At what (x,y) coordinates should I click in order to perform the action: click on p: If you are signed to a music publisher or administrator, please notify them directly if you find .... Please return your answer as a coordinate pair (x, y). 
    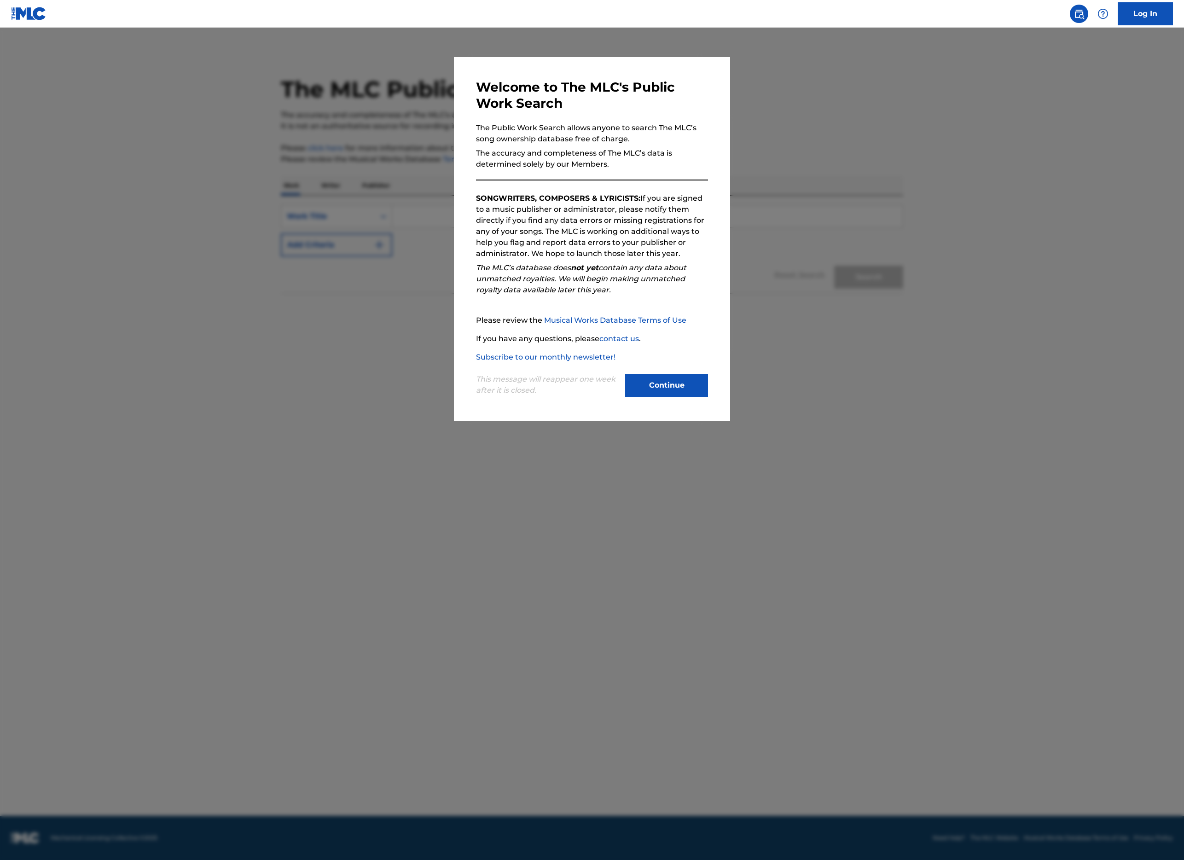
    Looking at the image, I should click on (592, 226).